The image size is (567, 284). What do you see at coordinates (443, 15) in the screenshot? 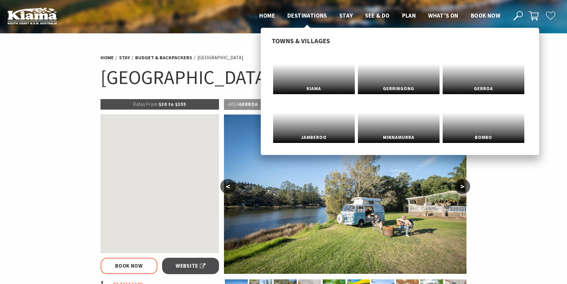
I see `span: What’s On` at bounding box center [443, 15].